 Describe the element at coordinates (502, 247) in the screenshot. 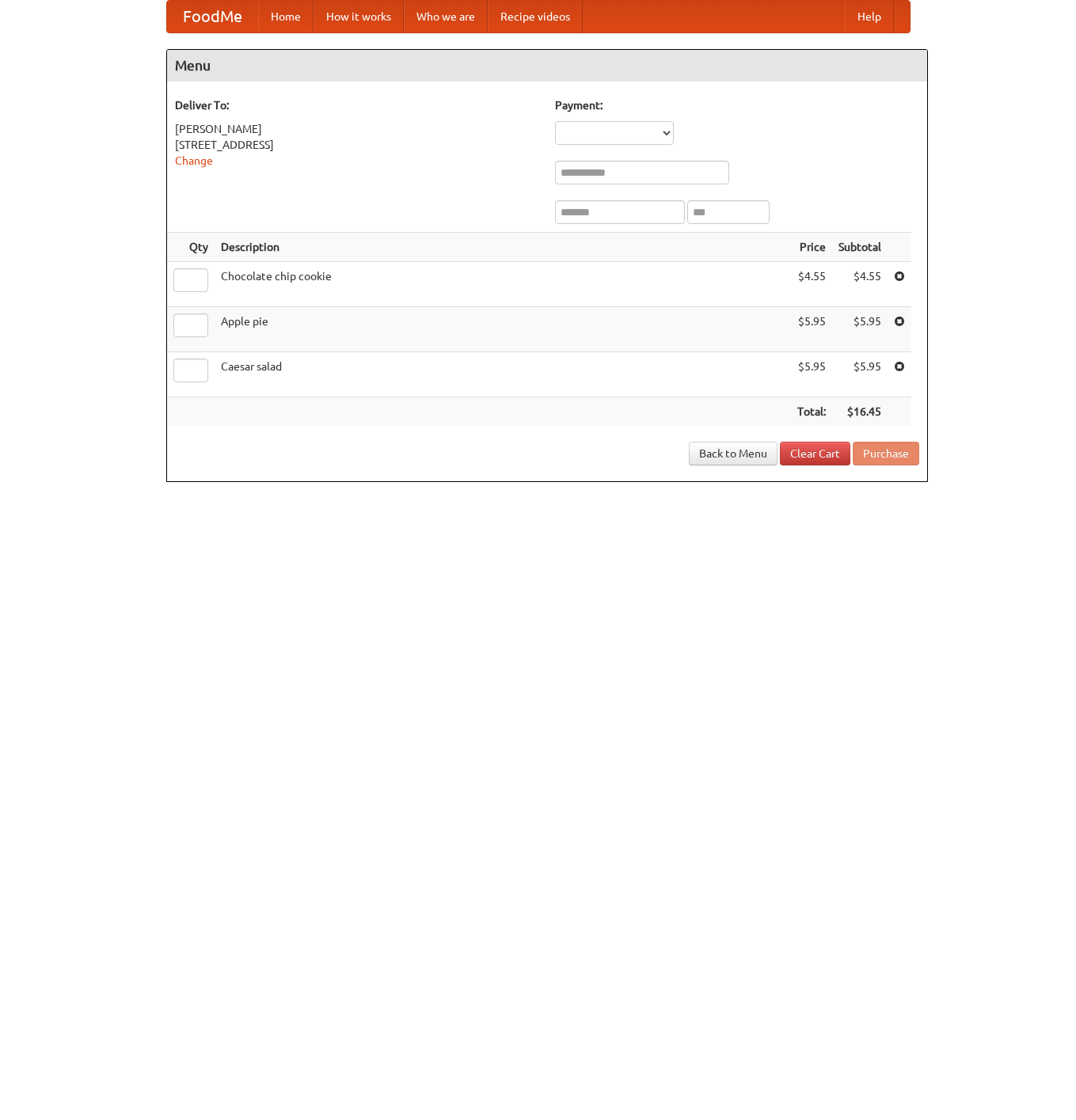

I see `th: Description` at that location.